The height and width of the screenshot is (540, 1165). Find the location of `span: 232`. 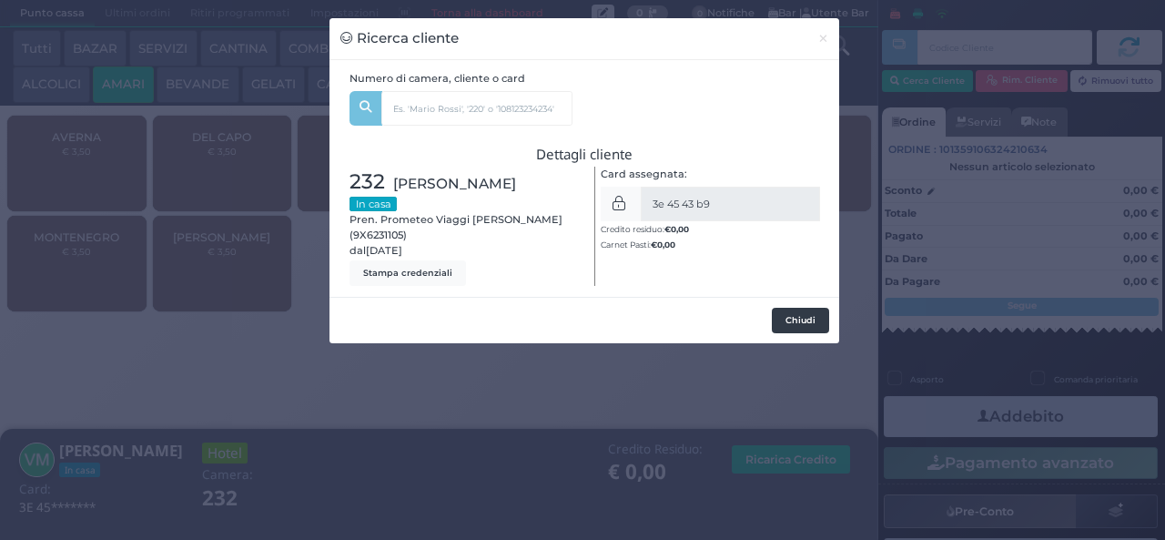

span: 232 is located at coordinates (367, 182).